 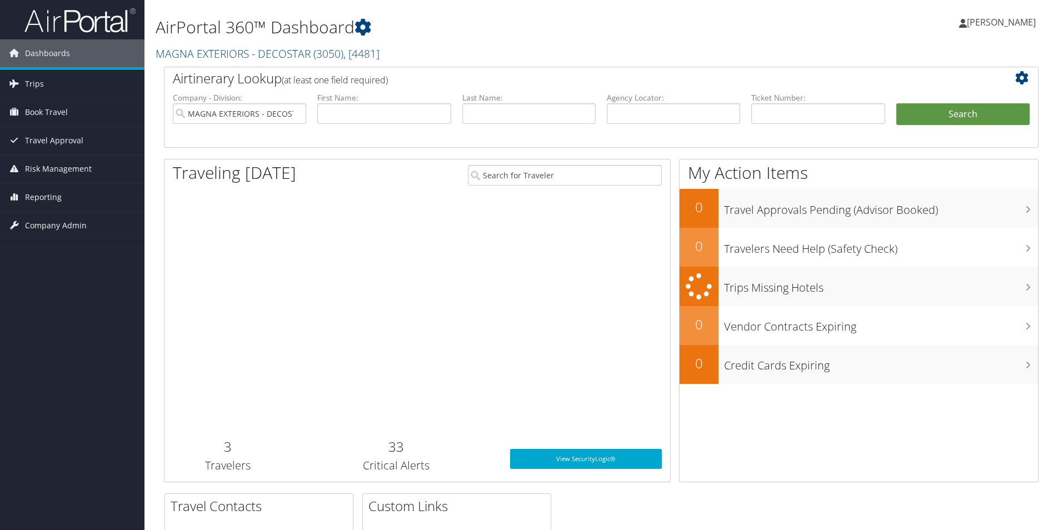 I want to click on span: Travel Approval, so click(x=54, y=141).